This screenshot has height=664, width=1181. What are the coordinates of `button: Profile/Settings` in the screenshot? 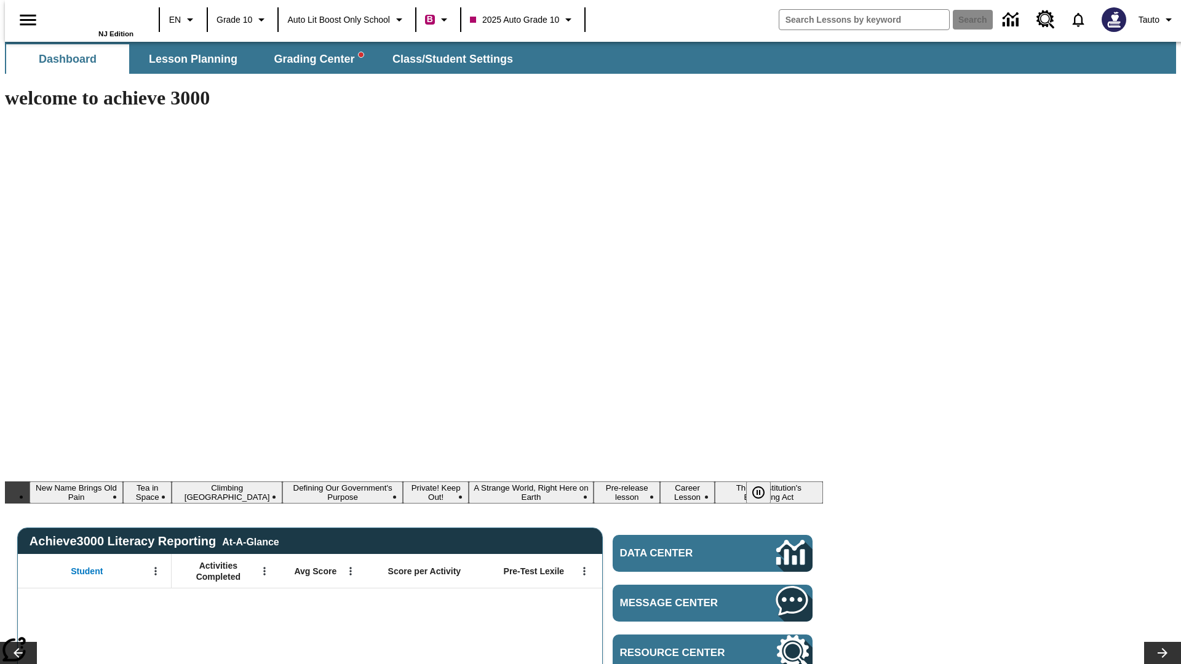 It's located at (1157, 20).